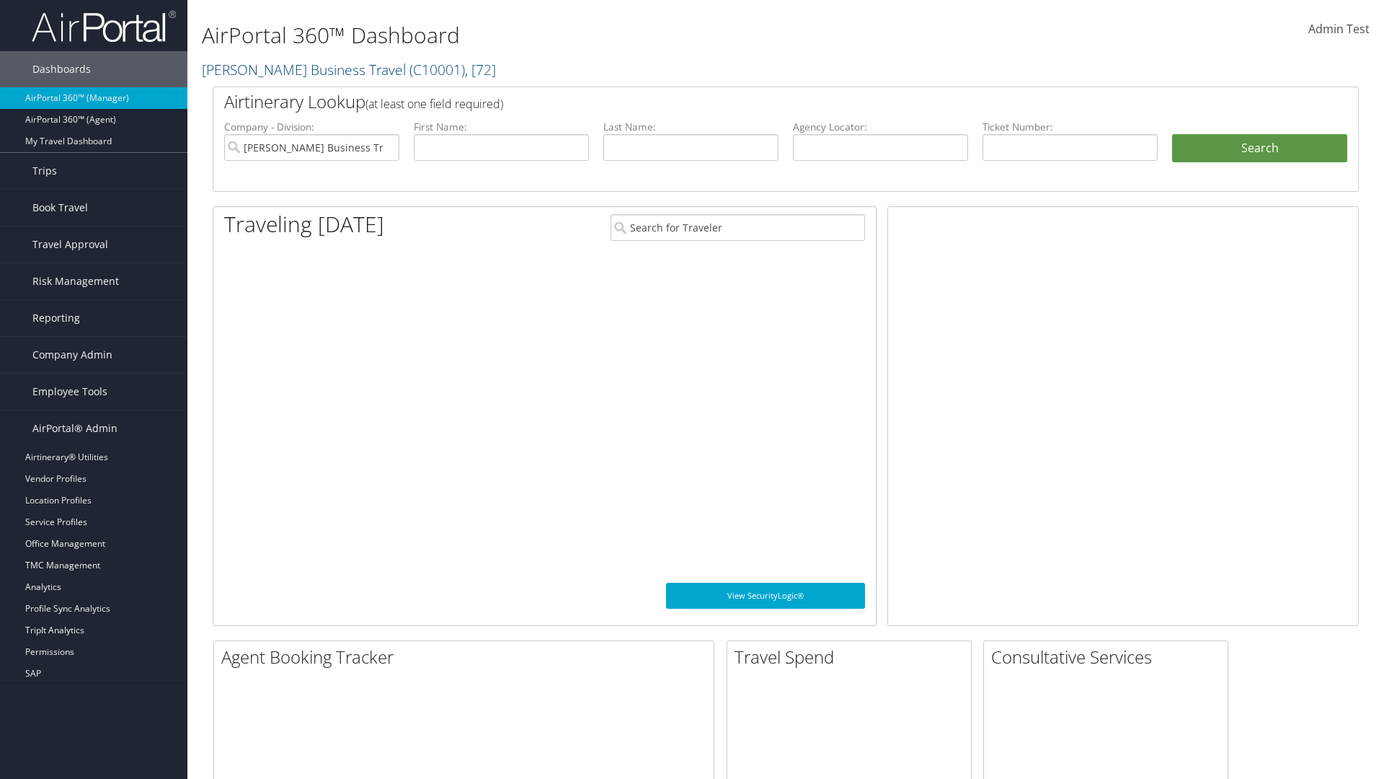  What do you see at coordinates (437, 69) in the screenshot?
I see `span: ( C10001 )` at bounding box center [437, 69].